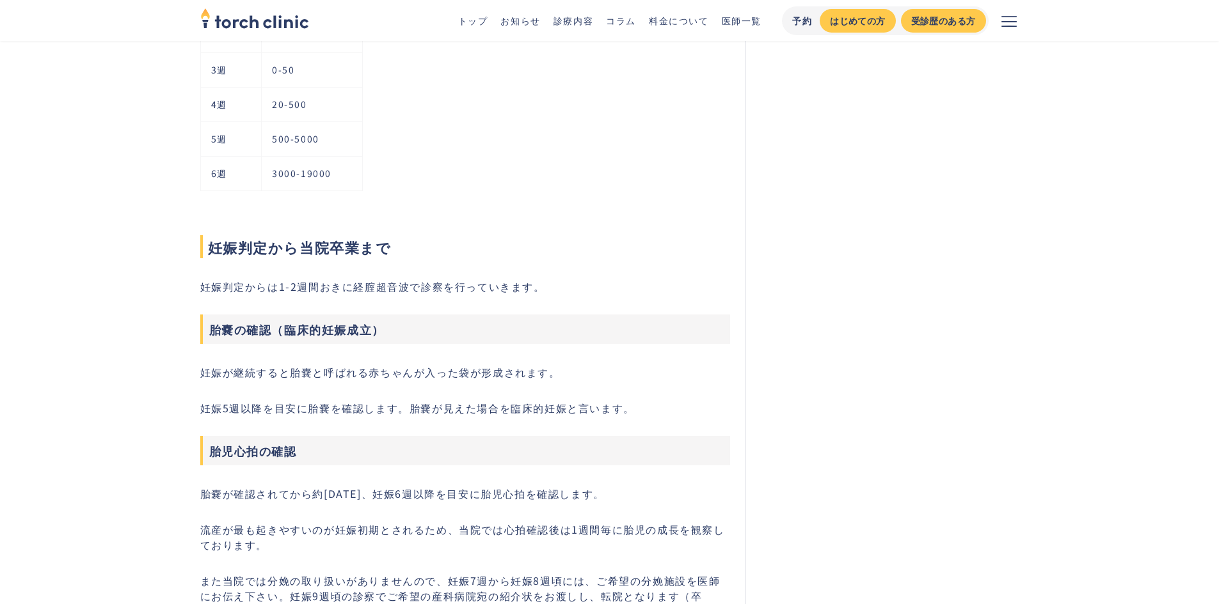 This screenshot has height=604, width=1219. I want to click on a: 料金について, so click(679, 20).